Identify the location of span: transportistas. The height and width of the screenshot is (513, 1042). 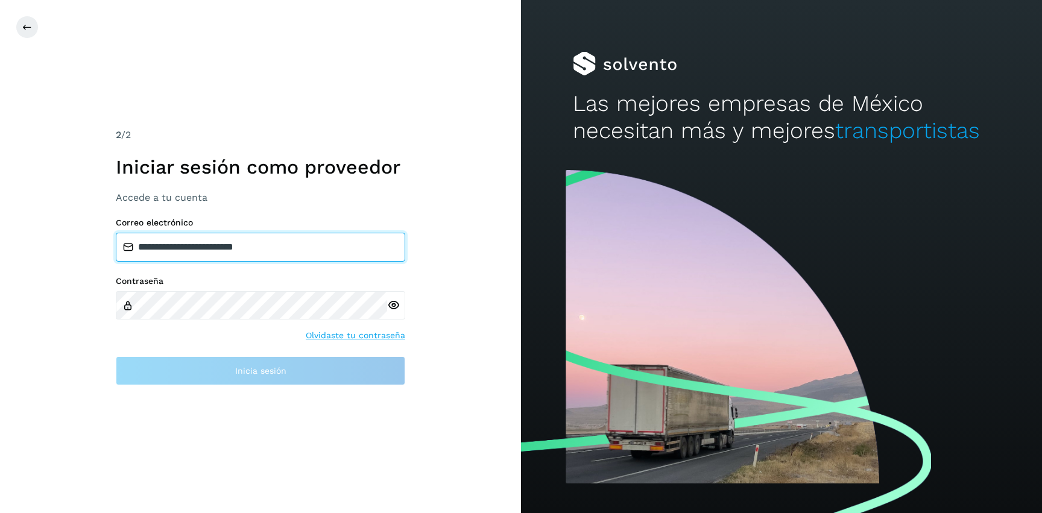
(907, 130).